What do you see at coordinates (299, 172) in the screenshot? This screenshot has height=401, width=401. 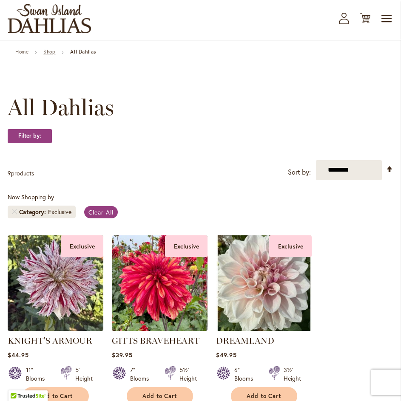 I see `label: Sort by:` at bounding box center [299, 172].